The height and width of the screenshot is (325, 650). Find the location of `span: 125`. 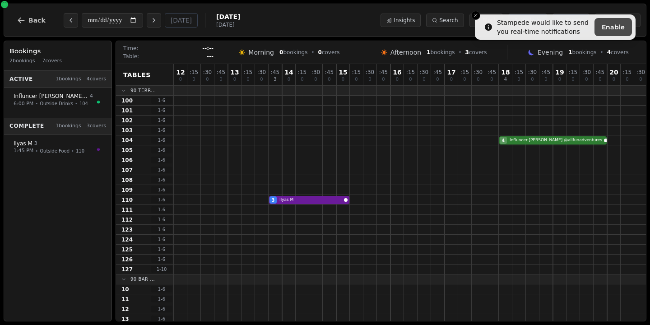

span: 125 is located at coordinates (127, 249).